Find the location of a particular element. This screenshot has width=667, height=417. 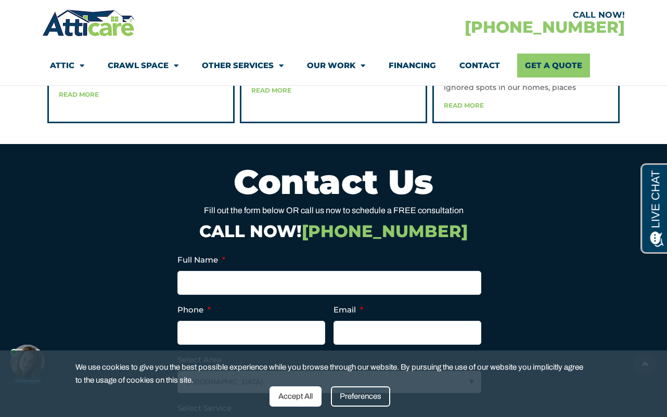

a: Financing is located at coordinates (412, 66).